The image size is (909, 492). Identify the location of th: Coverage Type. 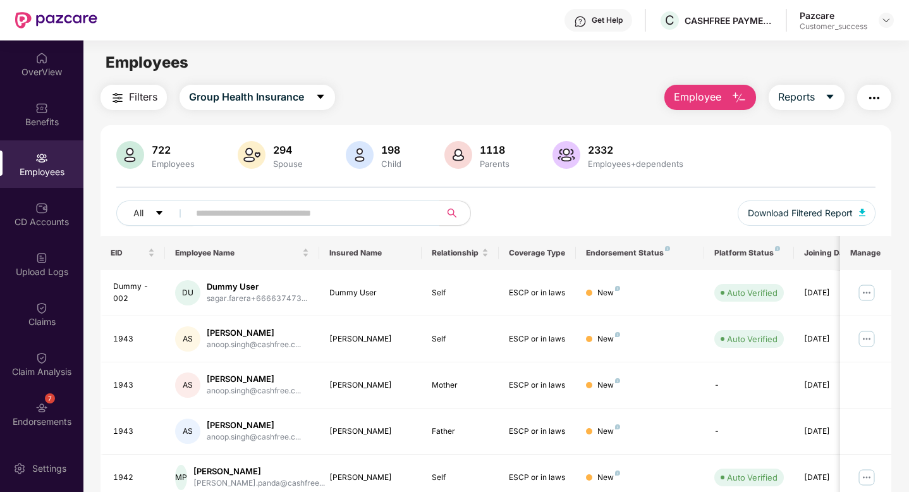
(537, 253).